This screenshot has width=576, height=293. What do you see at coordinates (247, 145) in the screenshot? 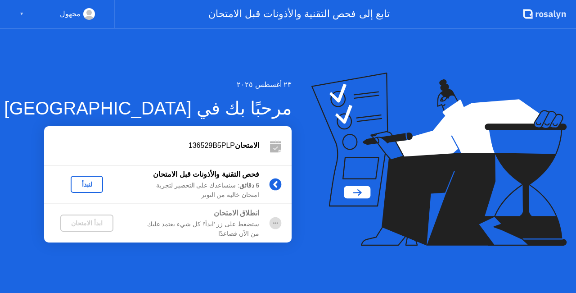
I see `b: الامتحان` at bounding box center [247, 145].